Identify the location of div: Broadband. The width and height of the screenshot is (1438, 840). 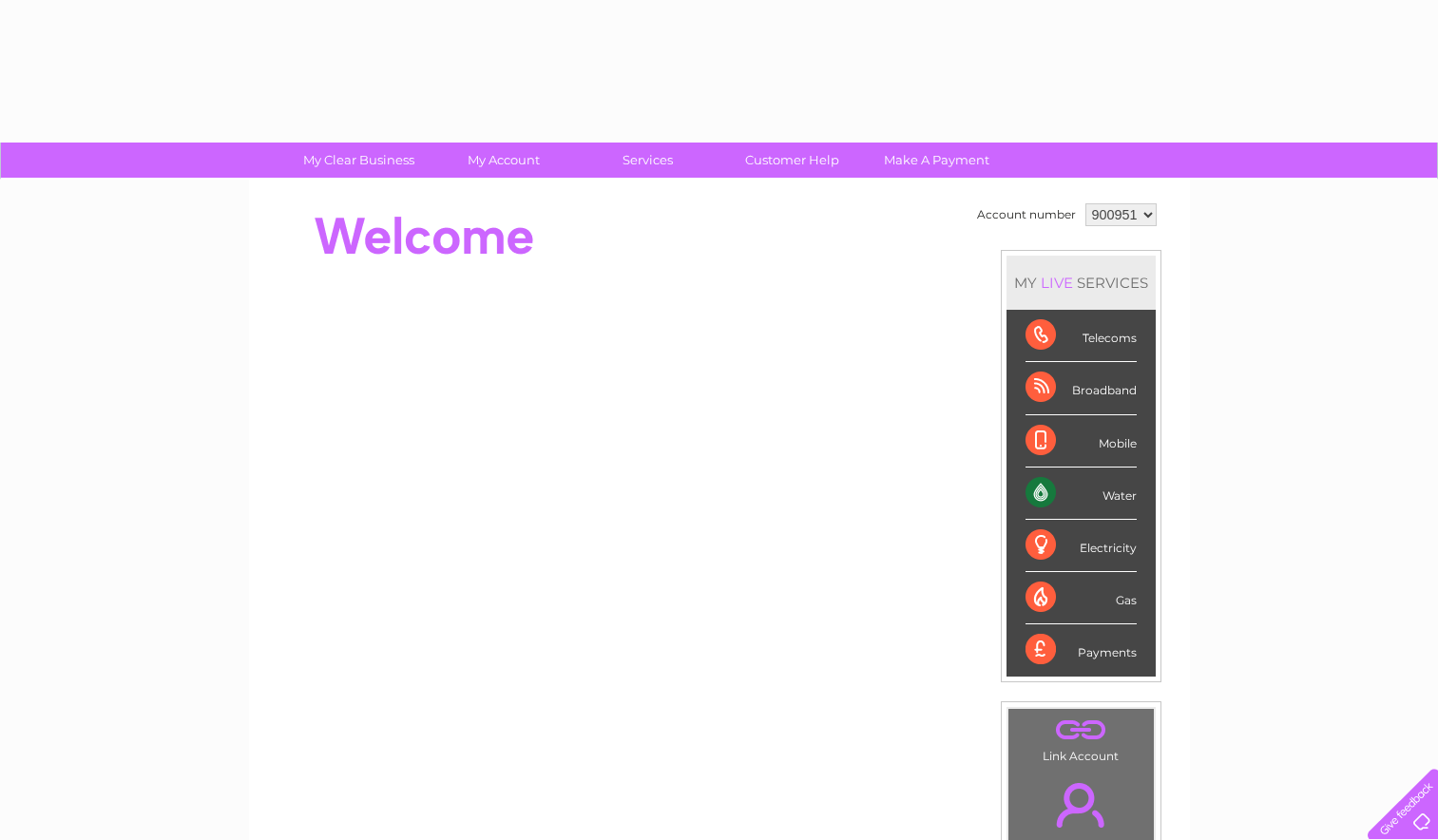
(1080, 388).